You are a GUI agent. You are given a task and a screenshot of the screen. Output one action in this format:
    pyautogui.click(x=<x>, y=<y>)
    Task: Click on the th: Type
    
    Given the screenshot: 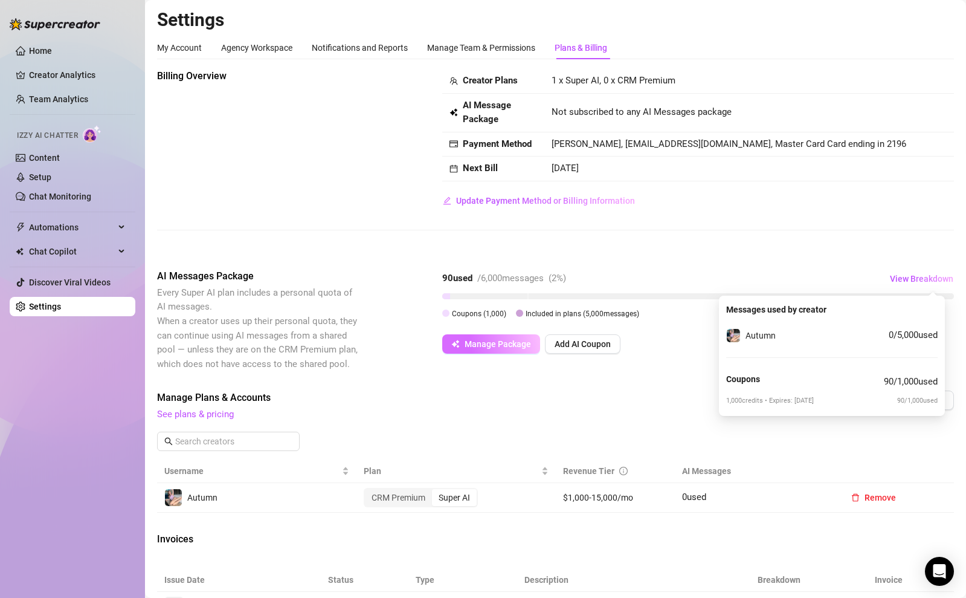 What is the action you would take?
    pyautogui.click(x=463, y=580)
    